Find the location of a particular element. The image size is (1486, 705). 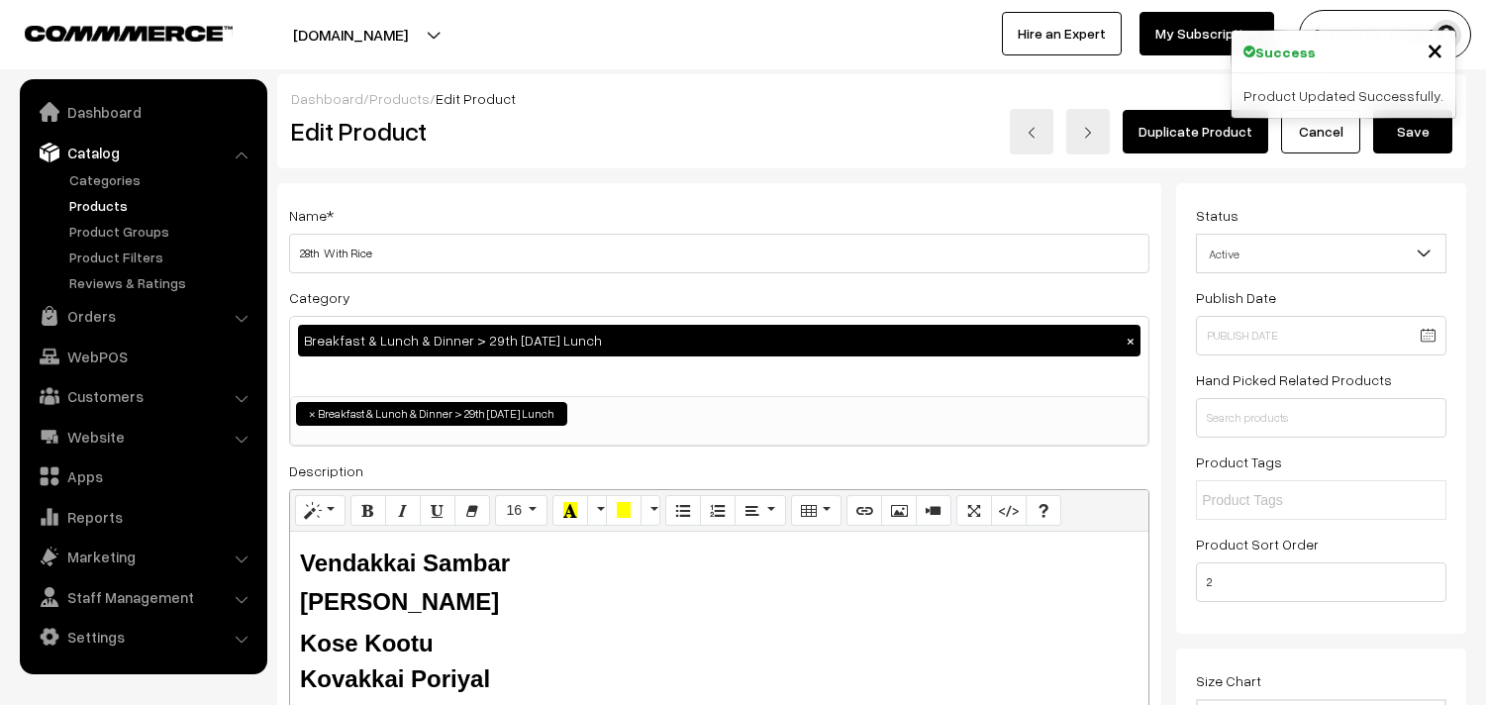

a: WebPOS is located at coordinates (143, 356).